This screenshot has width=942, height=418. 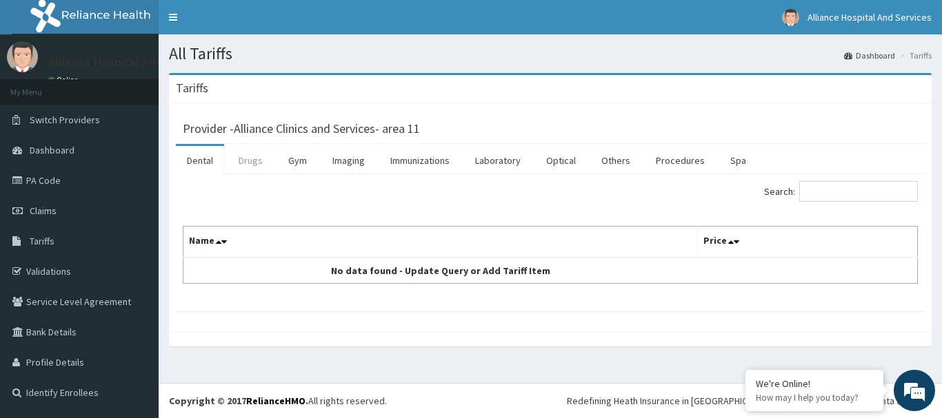 I want to click on a: Immunizations, so click(x=420, y=161).